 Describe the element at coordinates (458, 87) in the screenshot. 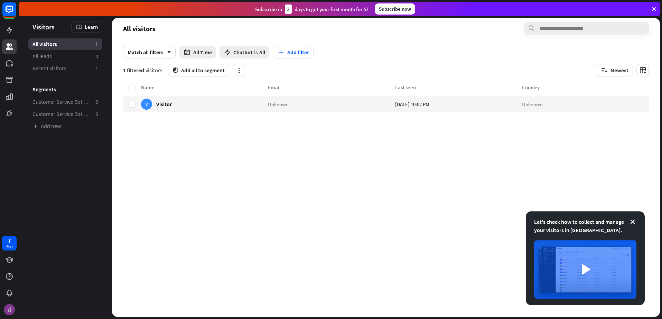

I see `div: Last seen` at that location.